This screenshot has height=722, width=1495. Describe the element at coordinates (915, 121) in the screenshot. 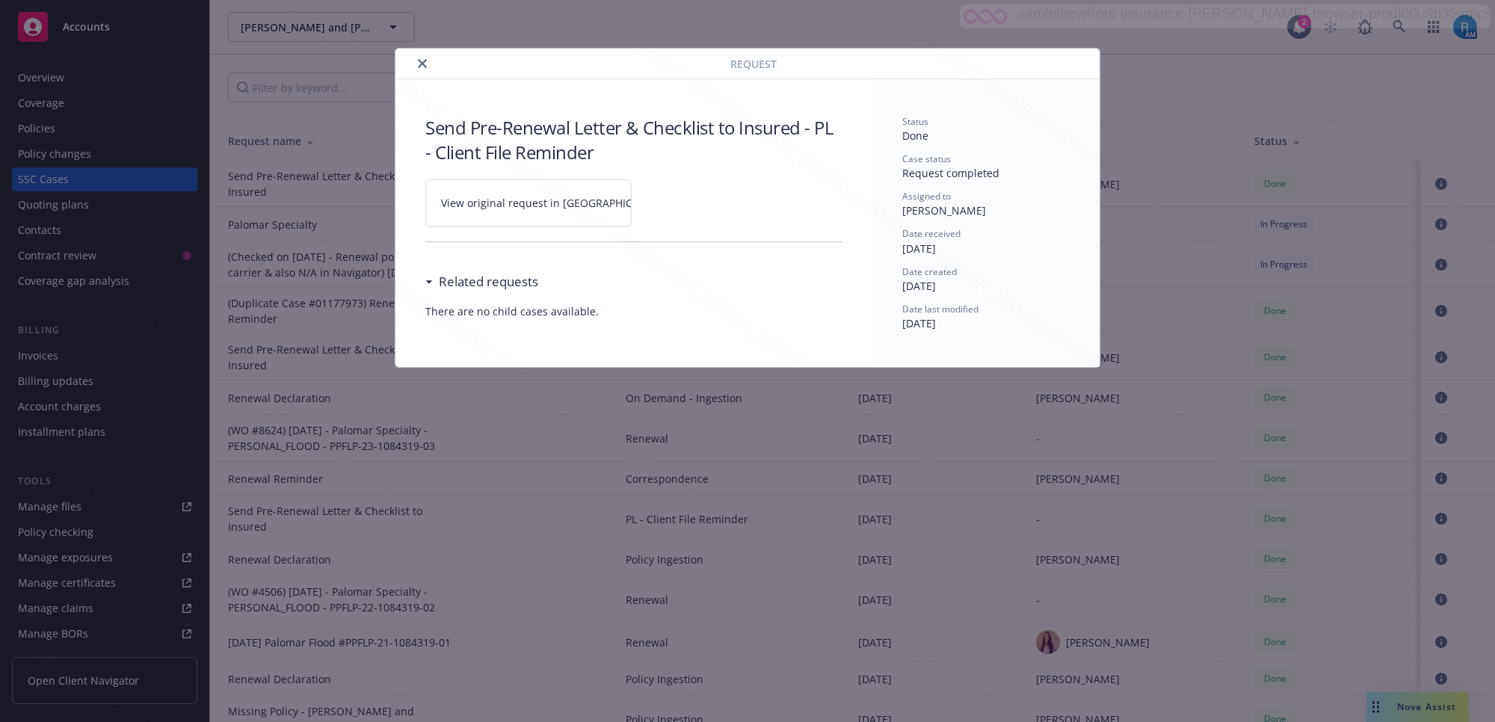

I see `span: Status` at that location.